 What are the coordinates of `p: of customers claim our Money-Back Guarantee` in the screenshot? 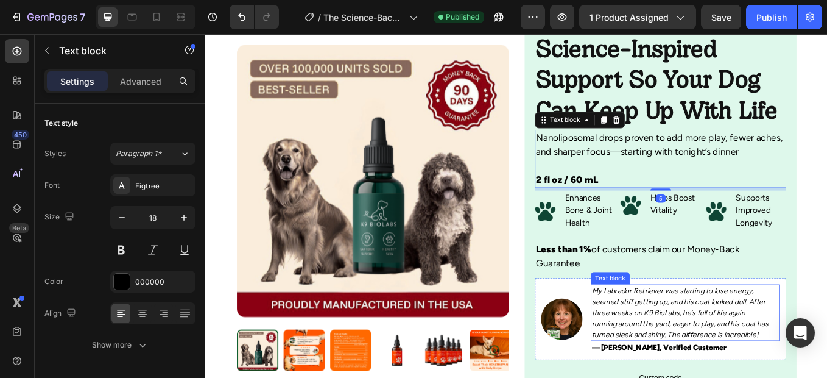 It's located at (534, 261).